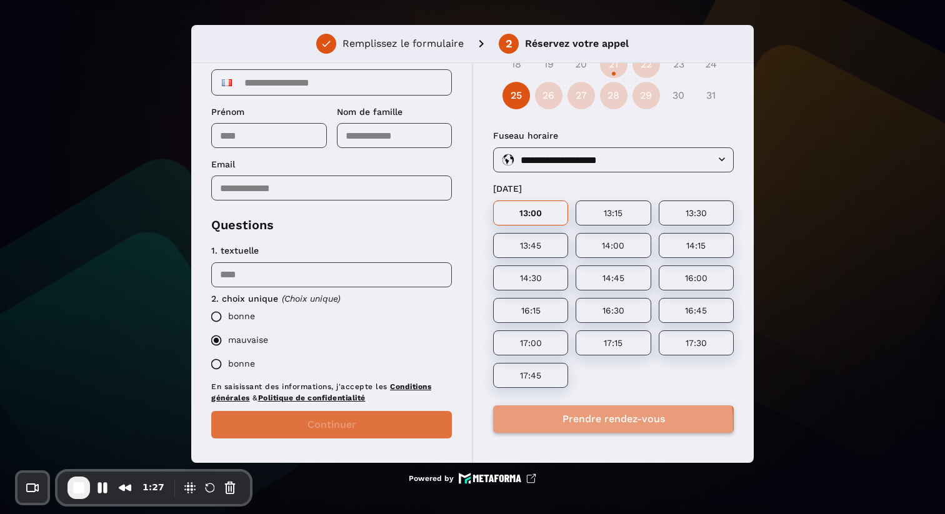 This screenshot has width=945, height=514. What do you see at coordinates (331, 225) in the screenshot?
I see `p: Questions` at bounding box center [331, 225].